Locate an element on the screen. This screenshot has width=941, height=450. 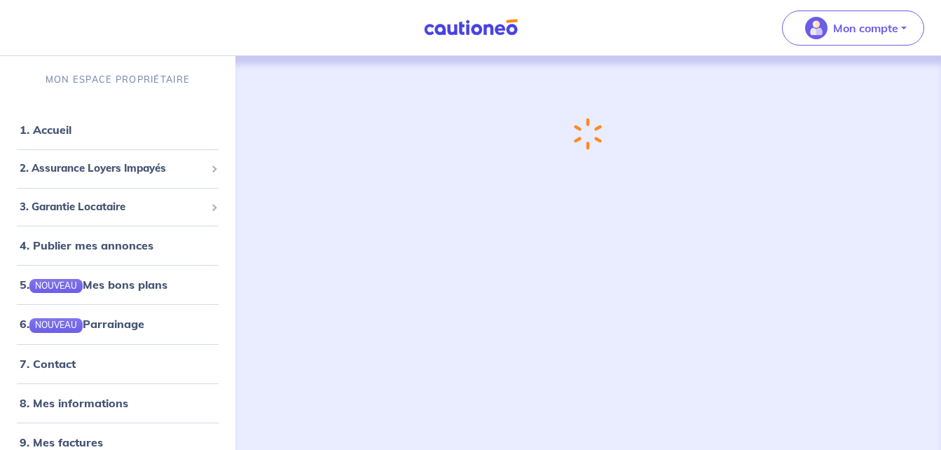
a: 1. Accueil is located at coordinates (46, 130).